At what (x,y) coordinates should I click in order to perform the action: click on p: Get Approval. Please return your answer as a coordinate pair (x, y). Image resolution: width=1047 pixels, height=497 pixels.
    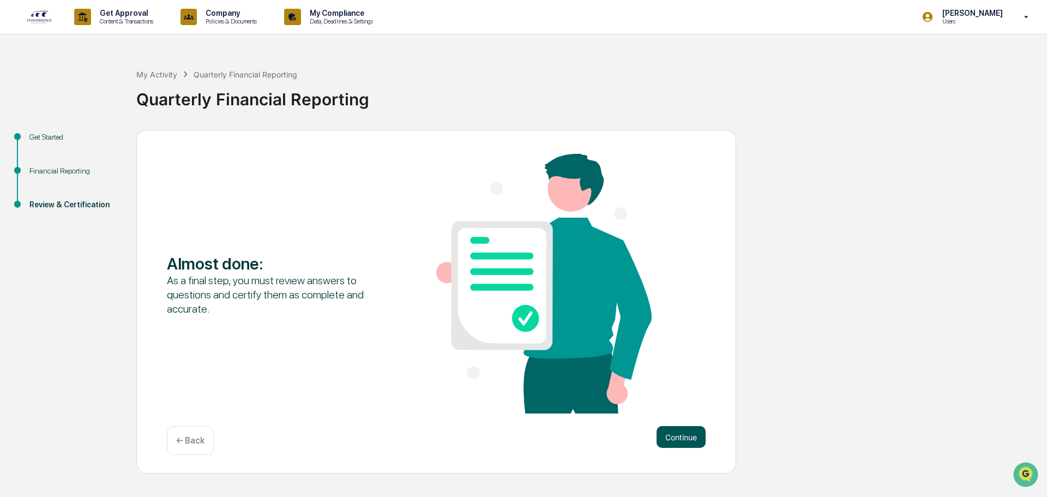
    Looking at the image, I should click on (125, 13).